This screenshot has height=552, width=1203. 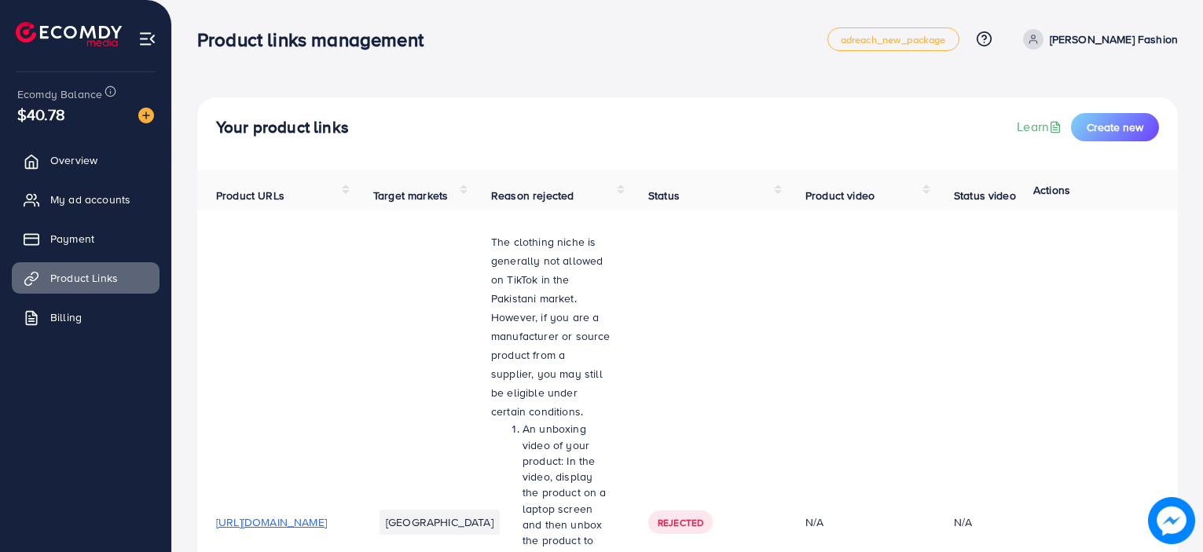 What do you see at coordinates (1115, 127) in the screenshot?
I see `button: Create new` at bounding box center [1115, 127].